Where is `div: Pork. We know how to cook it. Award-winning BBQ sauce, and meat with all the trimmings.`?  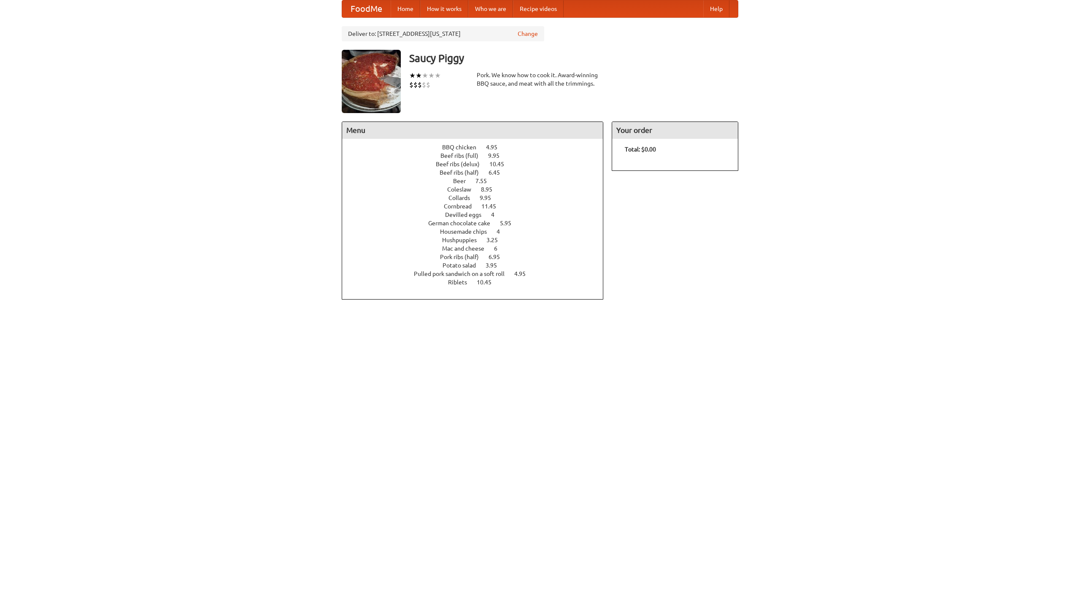
div: Pork. We know how to cook it. Award-winning BBQ sauce, and meat with all the trimmings. is located at coordinates (540, 79).